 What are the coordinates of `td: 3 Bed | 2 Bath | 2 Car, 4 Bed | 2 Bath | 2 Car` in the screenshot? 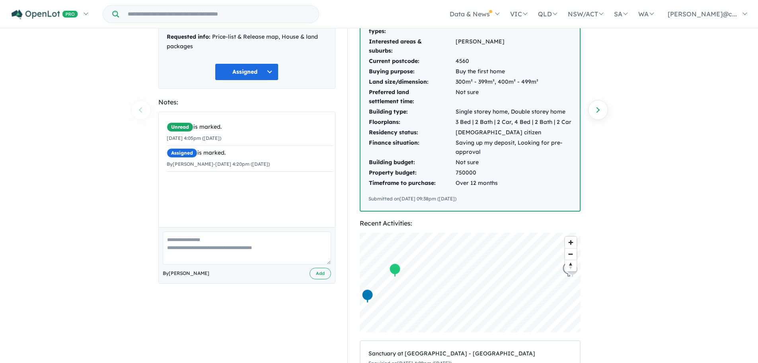 It's located at (513, 122).